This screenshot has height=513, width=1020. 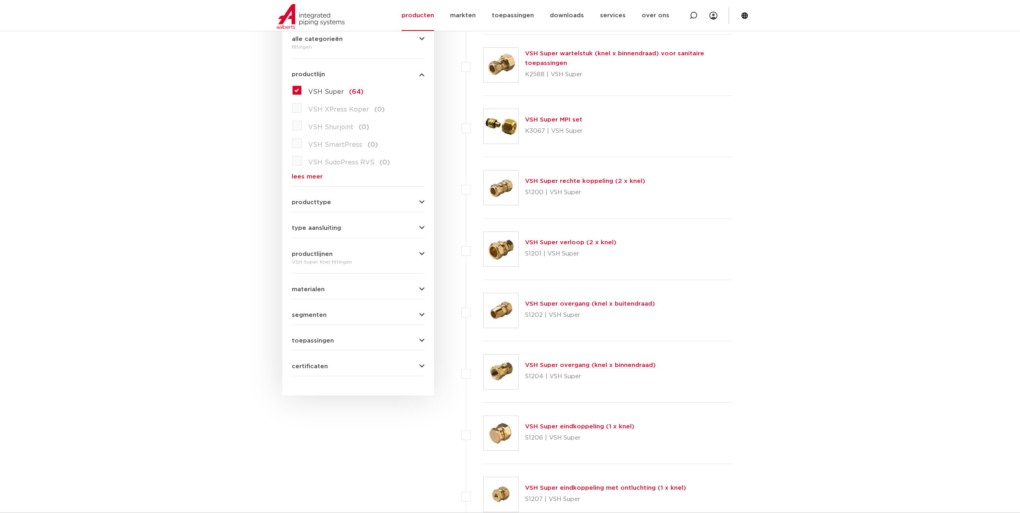 I want to click on button: alle categorieën, so click(x=358, y=39).